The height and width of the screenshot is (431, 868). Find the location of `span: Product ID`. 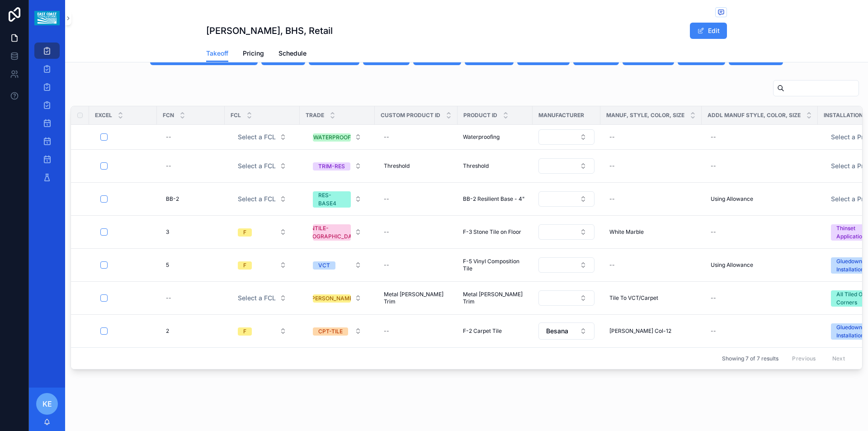

span: Product ID is located at coordinates (480, 115).